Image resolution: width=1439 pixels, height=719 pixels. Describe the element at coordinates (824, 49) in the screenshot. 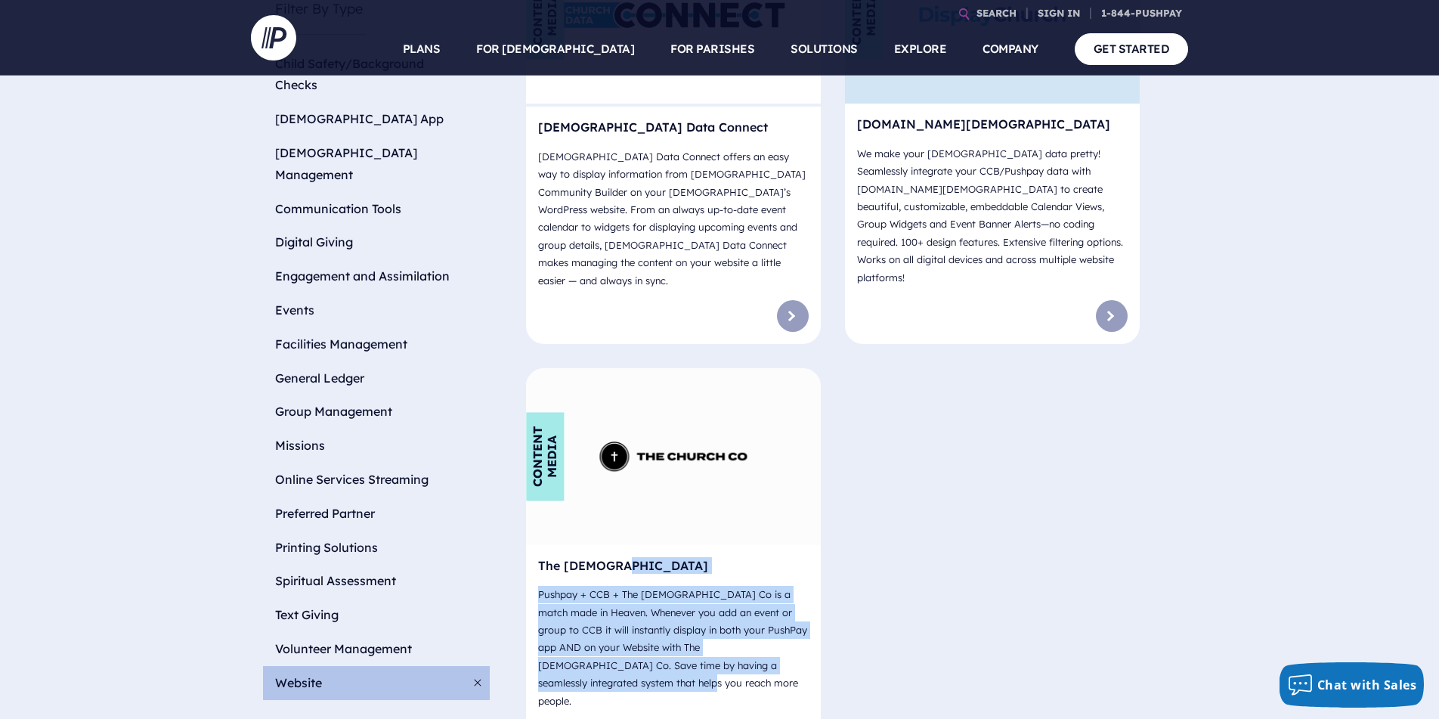

I see `a: SOLUTIONS` at that location.